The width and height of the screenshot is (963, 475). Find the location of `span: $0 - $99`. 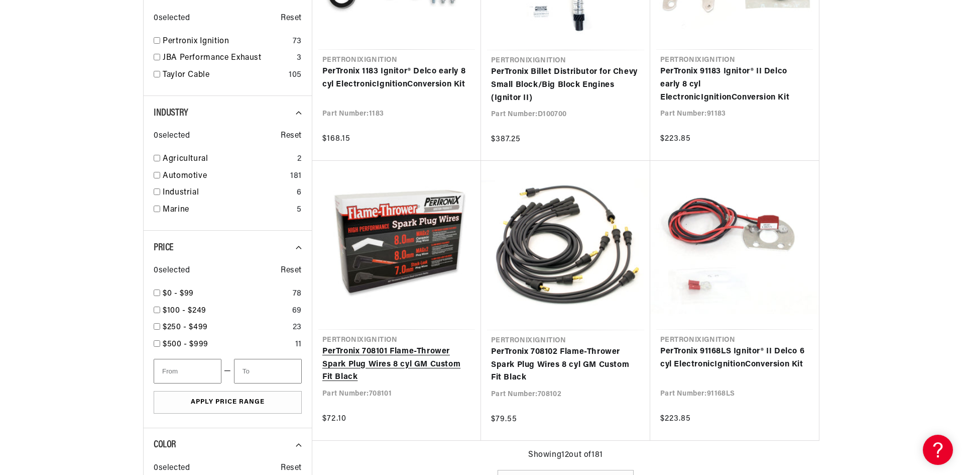

span: $0 - $99 is located at coordinates (178, 293).